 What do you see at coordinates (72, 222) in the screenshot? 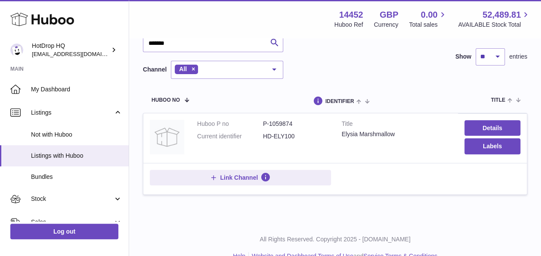
I see `span: Sales` at bounding box center [72, 222].